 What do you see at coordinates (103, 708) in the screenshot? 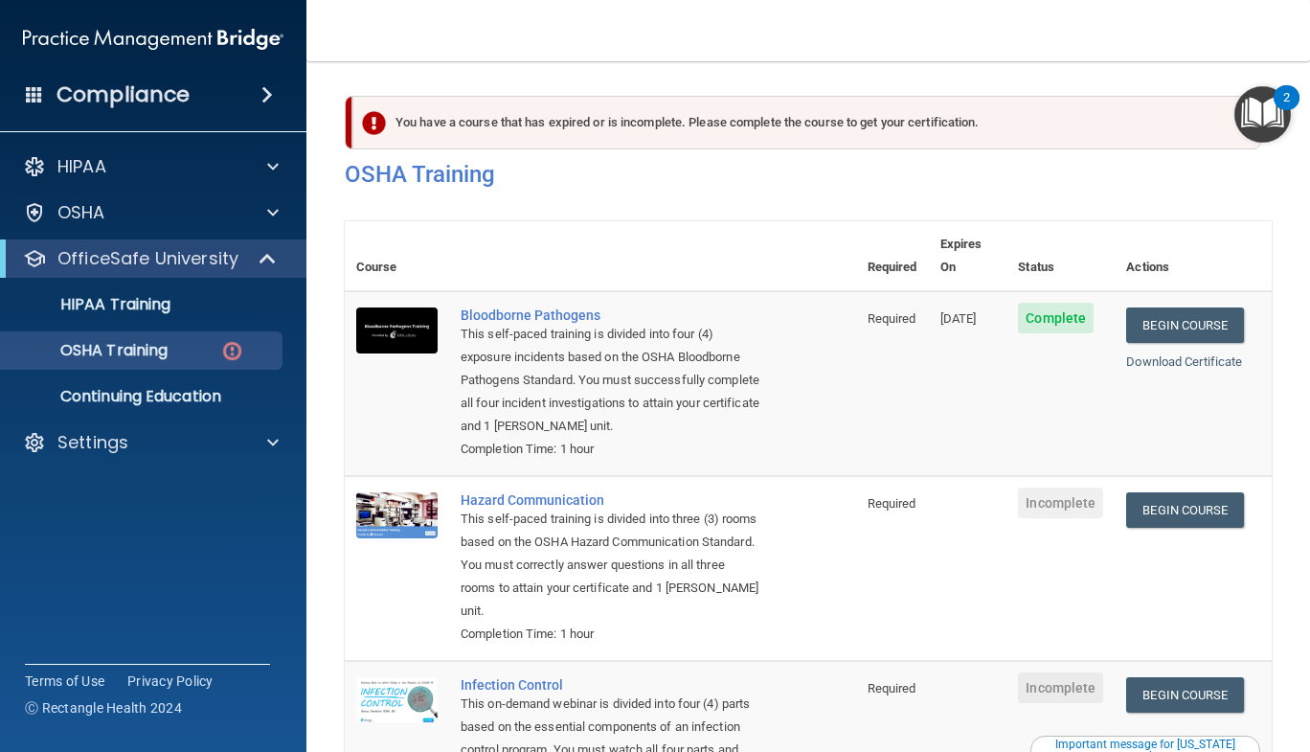
I see `span: Ⓒ Rectangle Health 2024` at bounding box center [103, 708].